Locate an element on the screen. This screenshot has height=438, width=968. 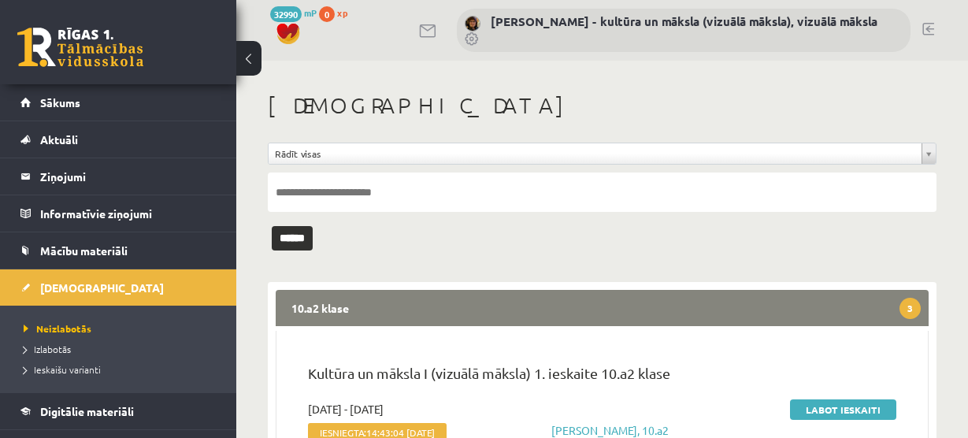
a: Rīgas 1. Tālmācības vidusskola is located at coordinates (80, 47).